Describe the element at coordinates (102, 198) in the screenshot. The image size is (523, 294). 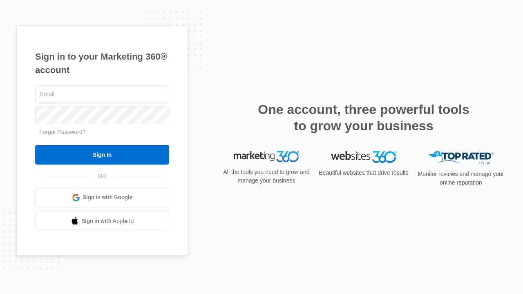
I see `a: Sign in with Google` at that location.